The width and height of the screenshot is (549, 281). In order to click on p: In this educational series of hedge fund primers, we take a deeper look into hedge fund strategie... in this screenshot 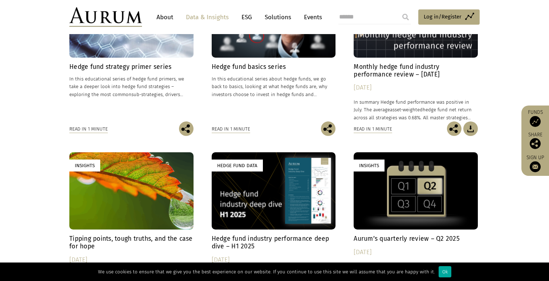, I will do `click(131, 86)`.